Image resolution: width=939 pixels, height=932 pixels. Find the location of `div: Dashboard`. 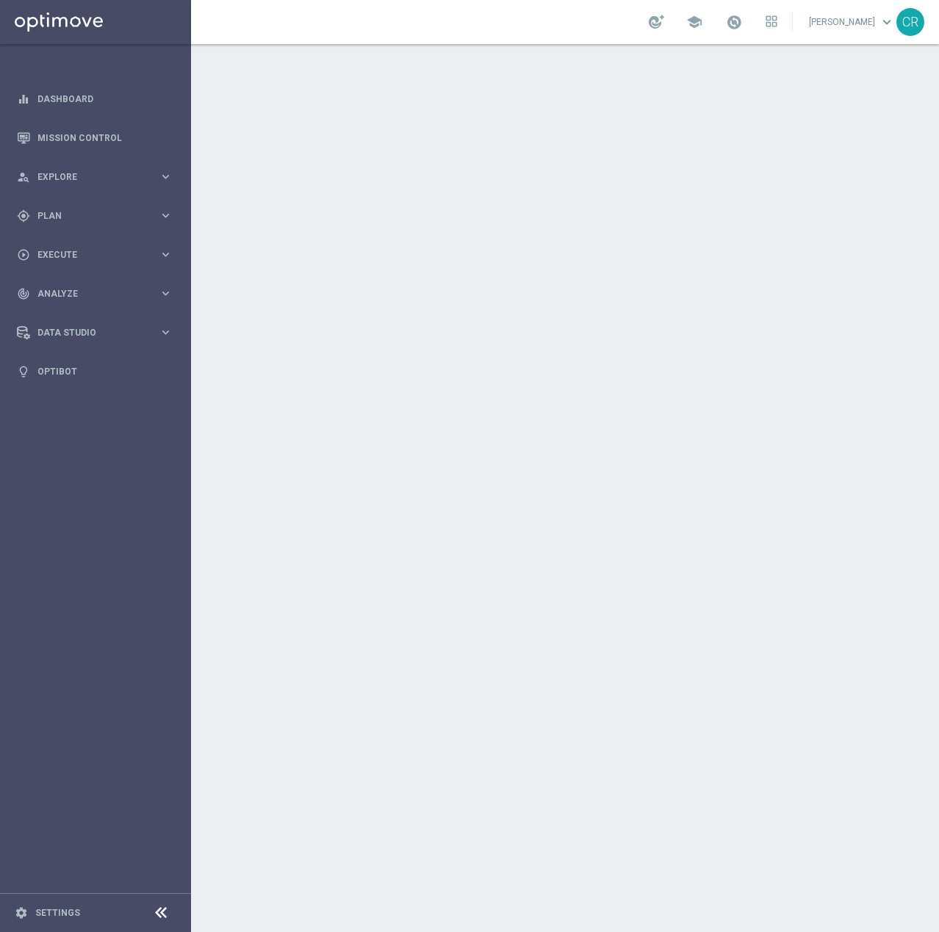

div: Dashboard is located at coordinates (95, 98).